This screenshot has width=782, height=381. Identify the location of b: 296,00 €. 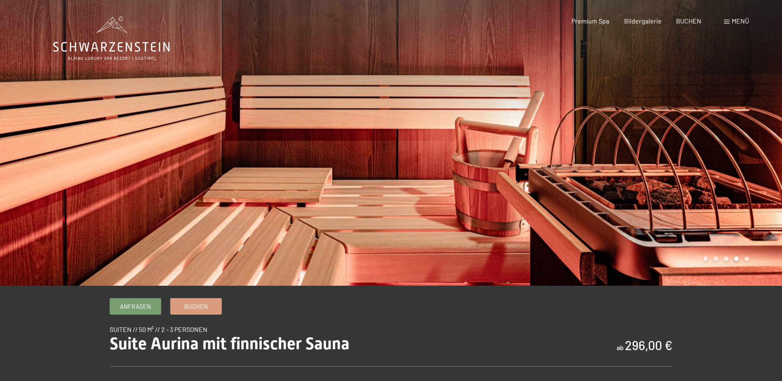
(648, 345).